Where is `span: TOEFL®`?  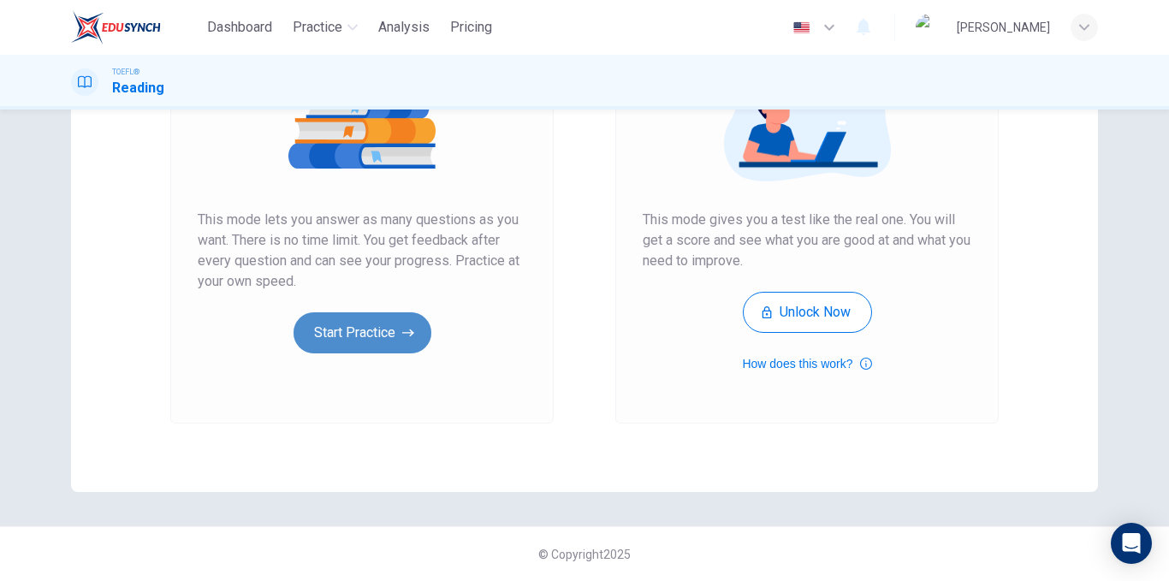 span: TOEFL® is located at coordinates (126, 72).